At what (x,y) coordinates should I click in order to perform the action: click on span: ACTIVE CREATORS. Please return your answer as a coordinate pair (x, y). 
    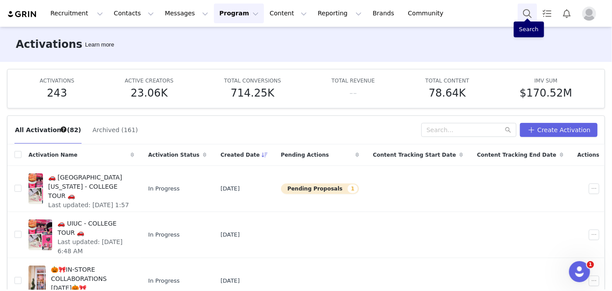
    Looking at the image, I should click on (149, 81).